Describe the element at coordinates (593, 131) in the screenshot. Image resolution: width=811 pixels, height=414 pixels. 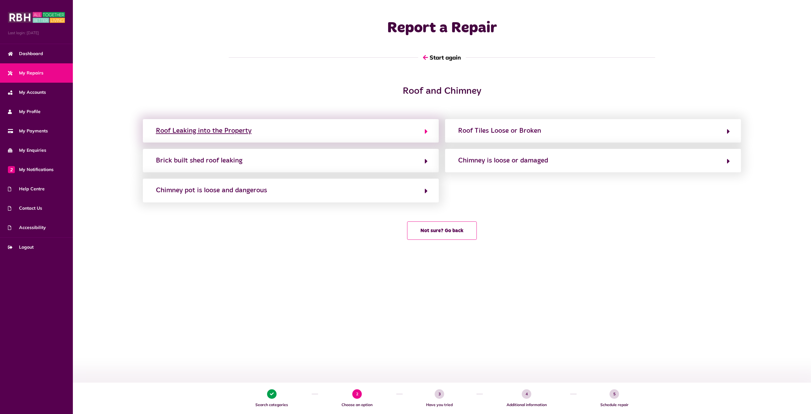
I see `button: Roof Tiles Loose or Broken` at that location.